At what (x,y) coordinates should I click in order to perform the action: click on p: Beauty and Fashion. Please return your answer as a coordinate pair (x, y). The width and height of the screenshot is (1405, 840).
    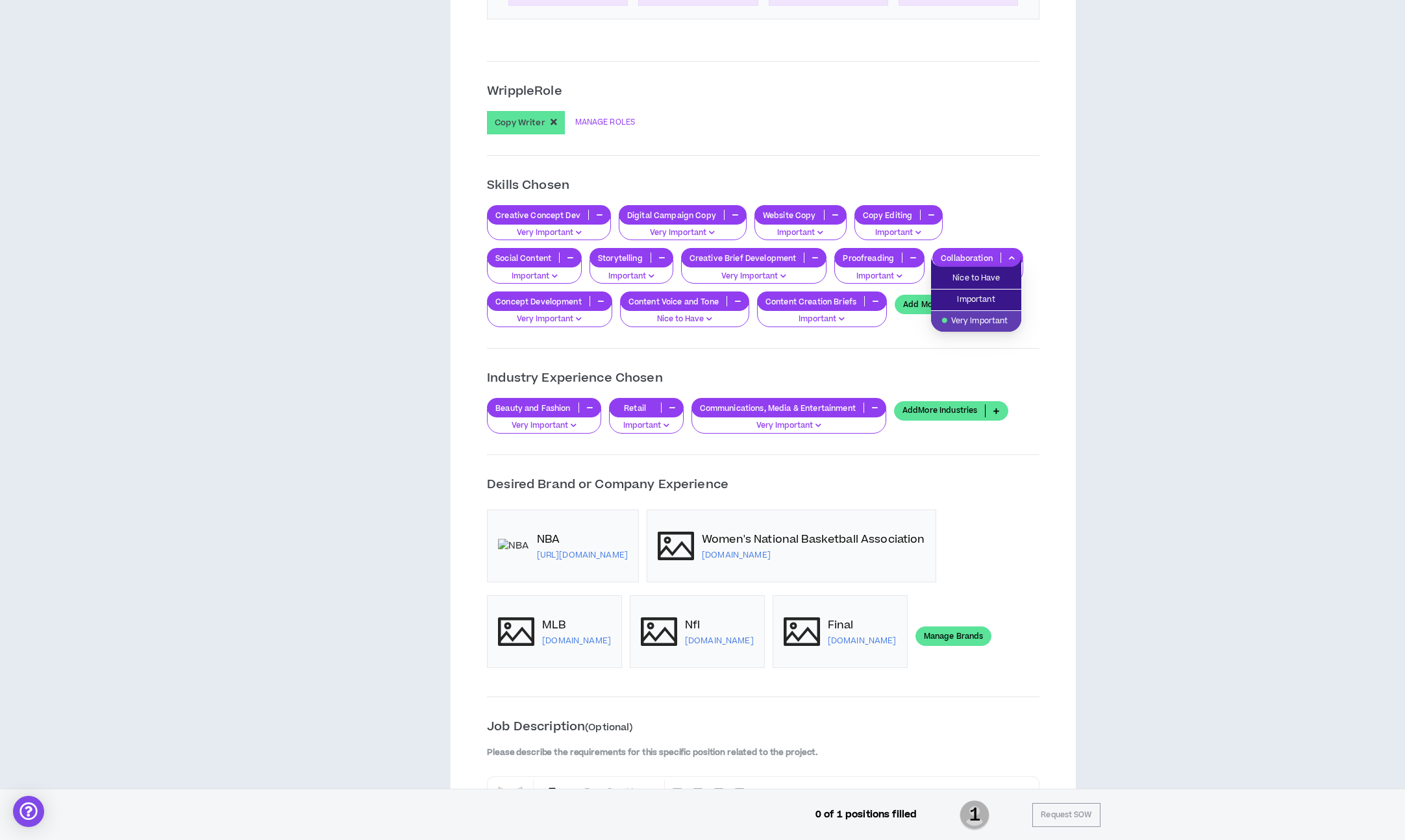
    Looking at the image, I should click on (532, 407).